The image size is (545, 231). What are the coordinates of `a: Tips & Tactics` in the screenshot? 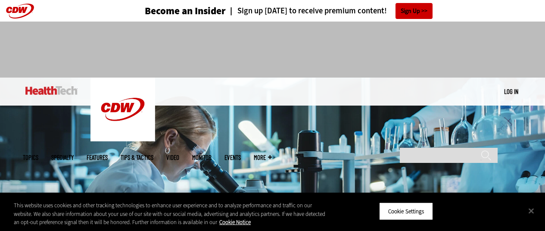 It's located at (137, 157).